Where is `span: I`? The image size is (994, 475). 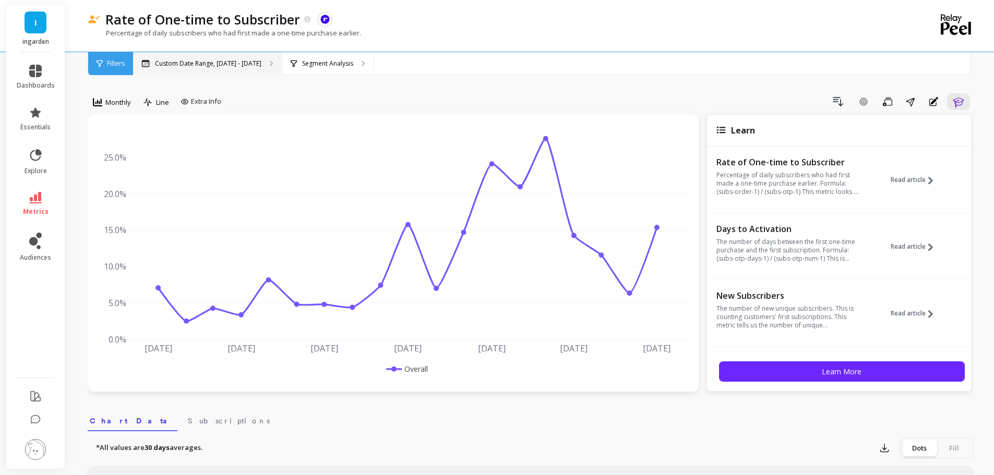
span: I is located at coordinates (35, 22).